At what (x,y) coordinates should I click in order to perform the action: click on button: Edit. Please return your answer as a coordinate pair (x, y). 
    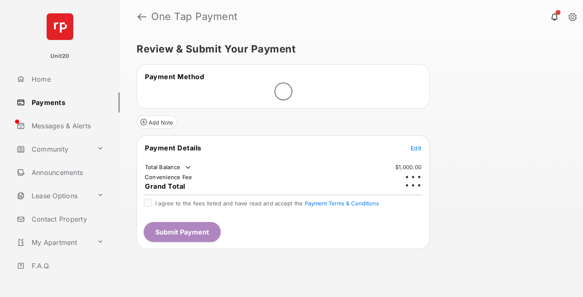
    Looking at the image, I should click on (416, 148).